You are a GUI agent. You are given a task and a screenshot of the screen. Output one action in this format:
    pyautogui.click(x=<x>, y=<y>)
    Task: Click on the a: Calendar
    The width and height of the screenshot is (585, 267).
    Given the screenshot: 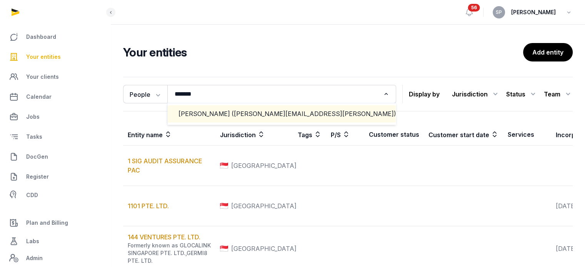 What is the action you would take?
    pyautogui.click(x=55, y=97)
    